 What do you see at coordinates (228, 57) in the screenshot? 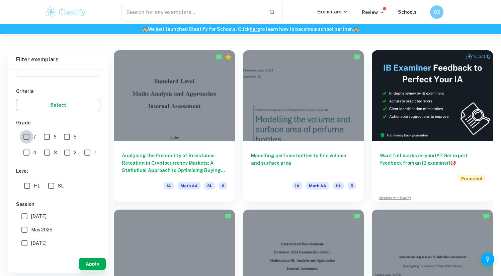
I see `div: Premium` at bounding box center [228, 57].